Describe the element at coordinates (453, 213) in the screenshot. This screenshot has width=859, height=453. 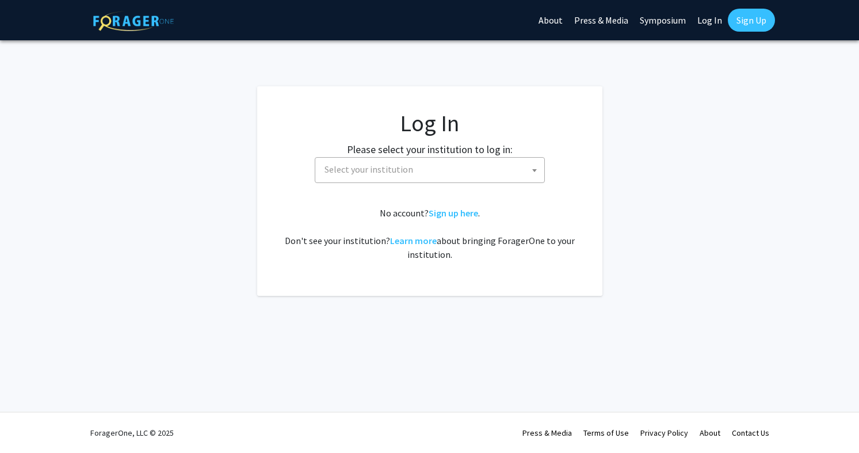
I see `a: Sign up here` at that location.